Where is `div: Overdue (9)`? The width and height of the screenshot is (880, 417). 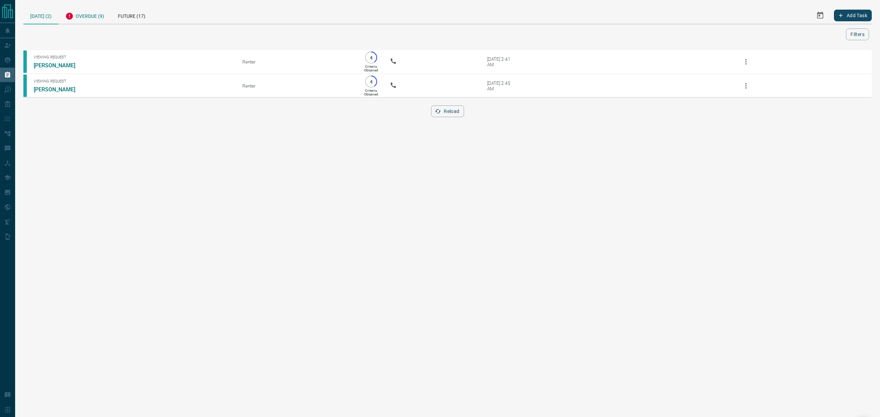 div: Overdue (9) is located at coordinates (85, 15).